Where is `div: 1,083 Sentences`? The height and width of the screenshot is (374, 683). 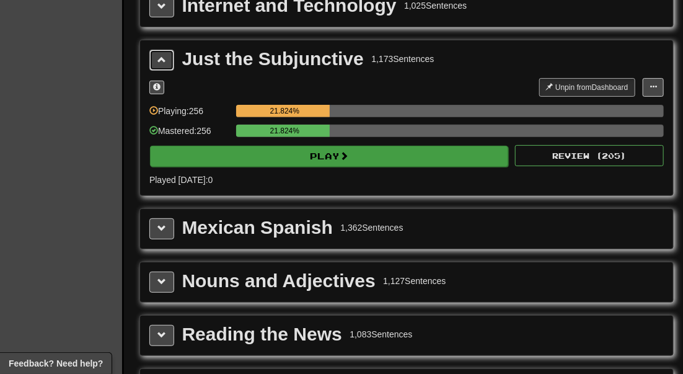
div: 1,083 Sentences is located at coordinates (381, 334).